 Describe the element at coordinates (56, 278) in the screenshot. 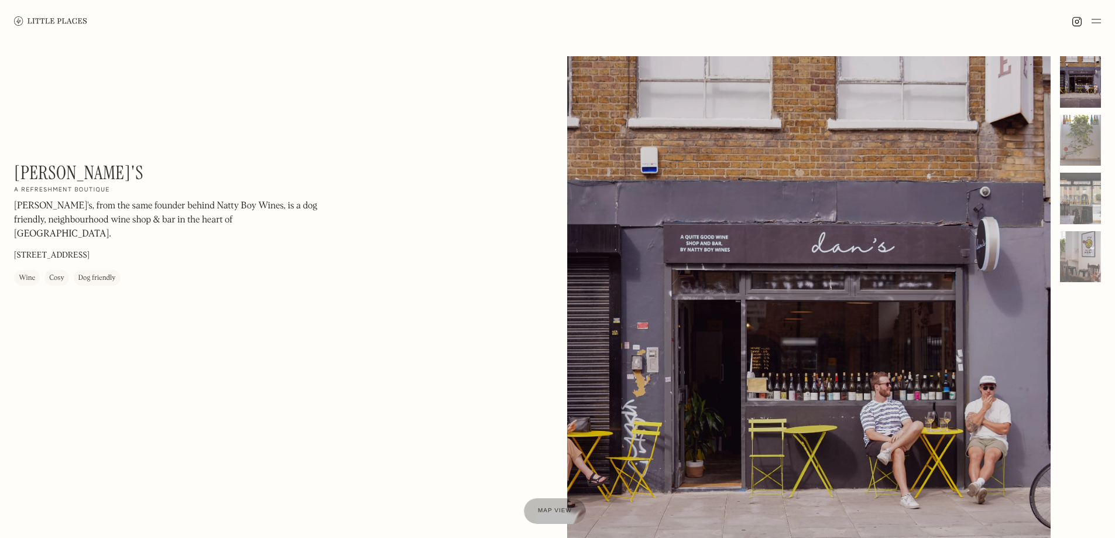

I see `div: Cosy` at that location.